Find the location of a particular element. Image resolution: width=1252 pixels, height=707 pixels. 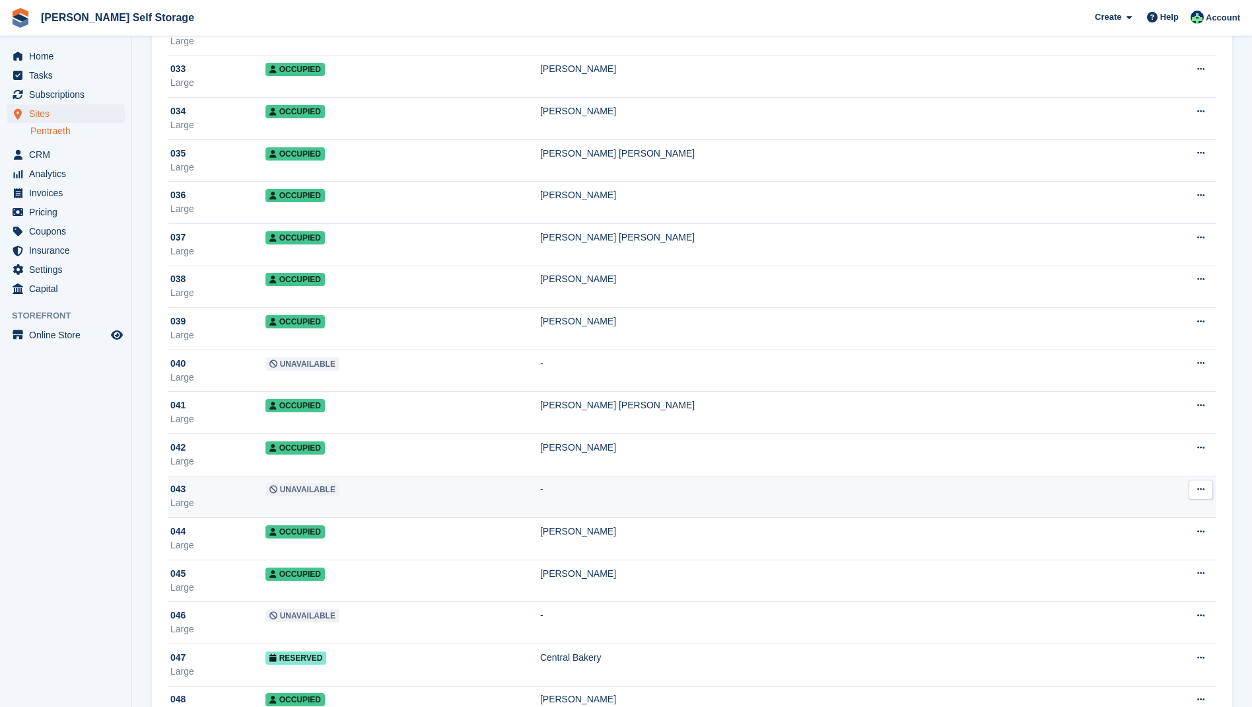

span: Tasks is located at coordinates (69, 75).